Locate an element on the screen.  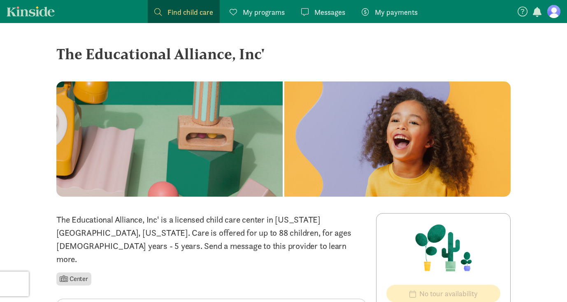
span: Find child care is located at coordinates (190, 12).